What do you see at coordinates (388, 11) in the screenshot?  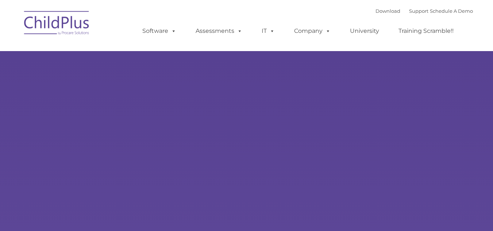 I see `a: Download` at bounding box center [388, 11].